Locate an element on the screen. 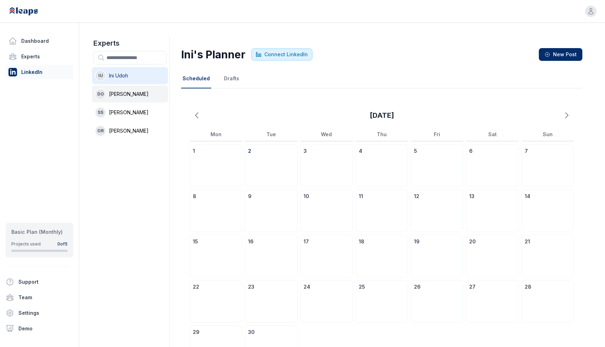  p: 1 is located at coordinates (216, 151).